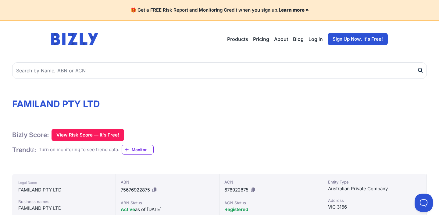  I want to click on div: Address, so click(375, 200).